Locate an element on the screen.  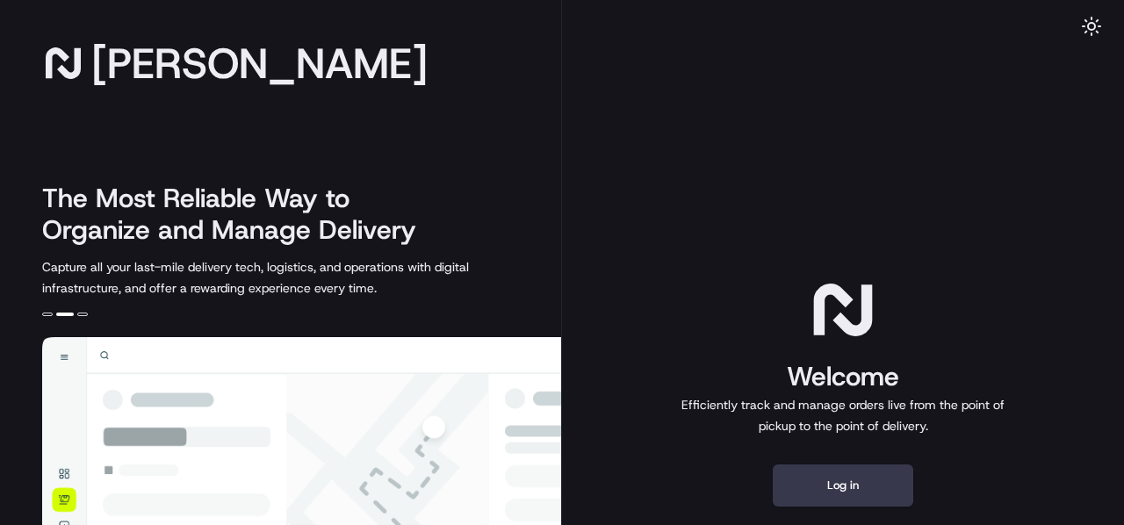
p: Efficiently track and manage orders live from the point of pickup to the point of delivery. is located at coordinates (843, 415).